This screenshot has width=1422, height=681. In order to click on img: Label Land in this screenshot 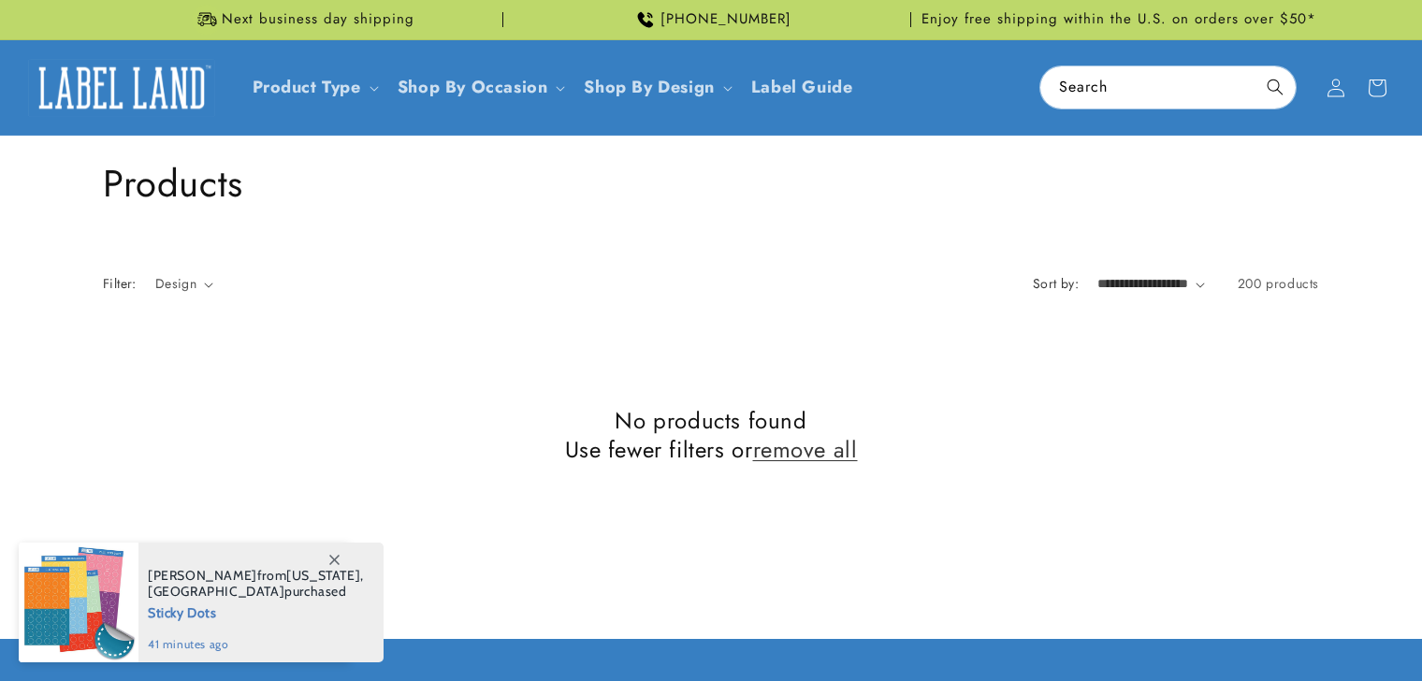, I will do `click(122, 88)`.